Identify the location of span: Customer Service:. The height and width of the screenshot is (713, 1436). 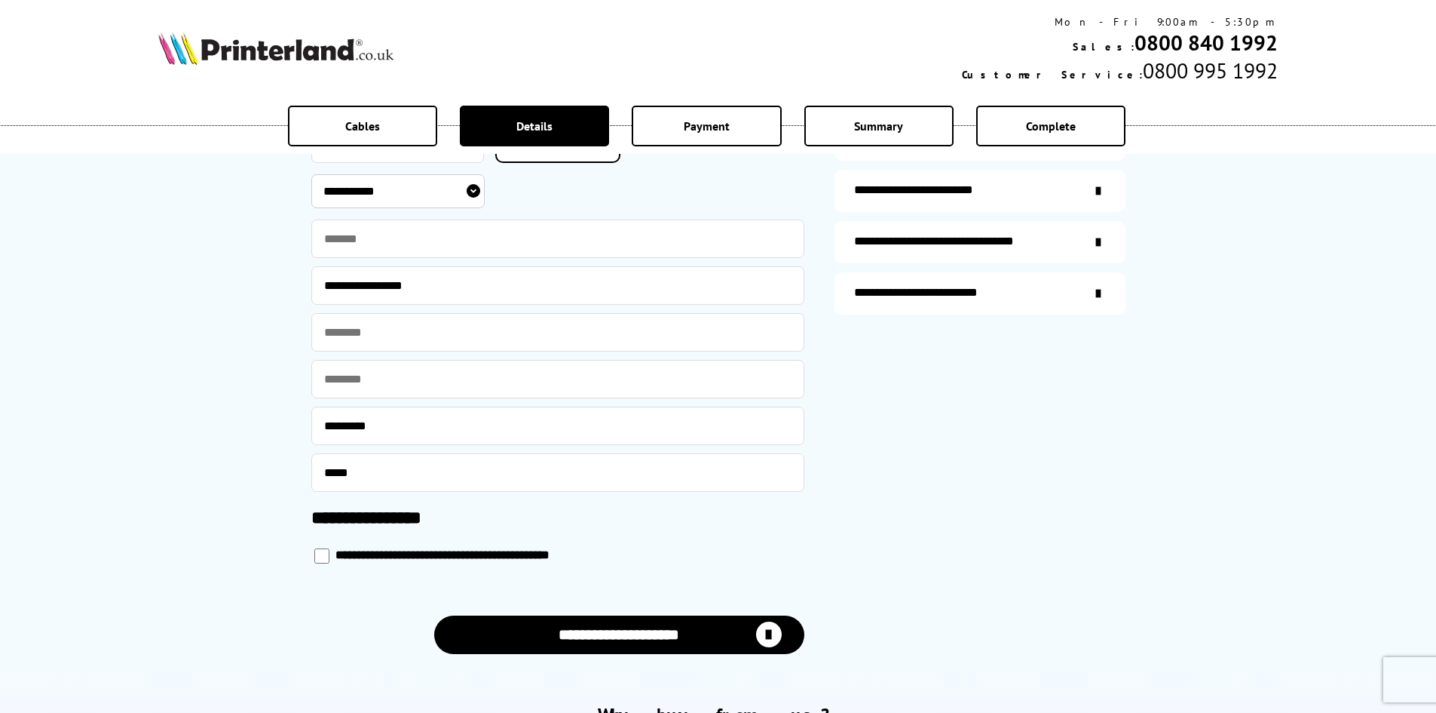
(1053, 75).